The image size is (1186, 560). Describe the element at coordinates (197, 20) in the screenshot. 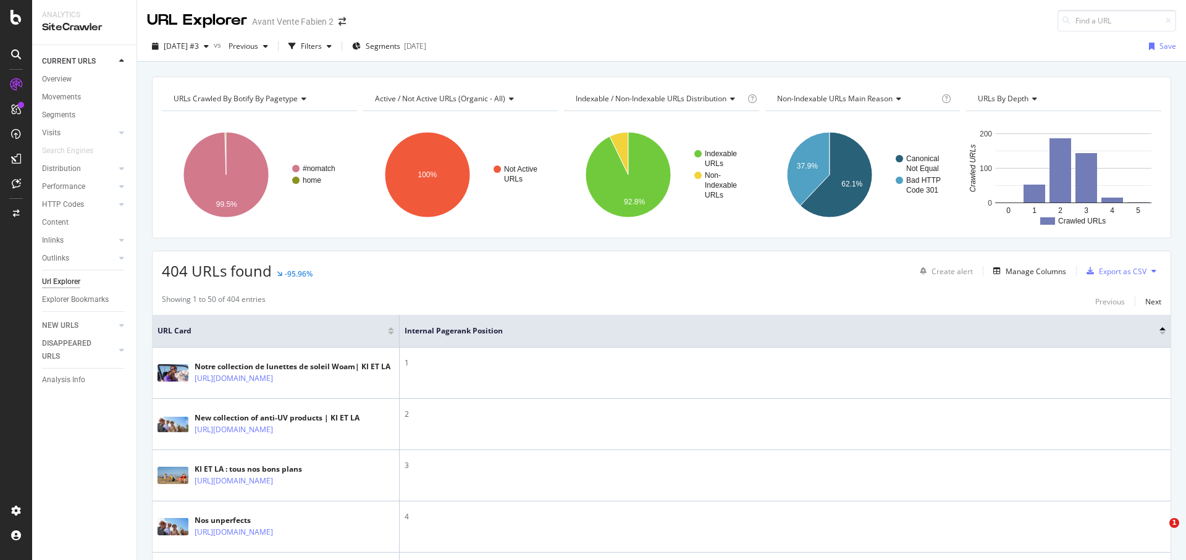

I see `div: URL Explorer` at that location.